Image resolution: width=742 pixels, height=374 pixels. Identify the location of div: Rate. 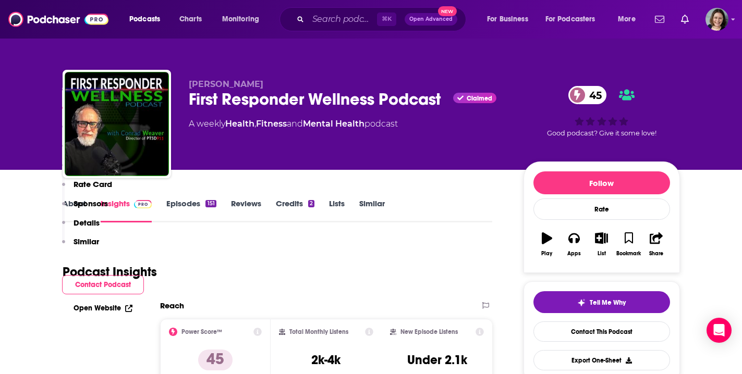
(602, 209).